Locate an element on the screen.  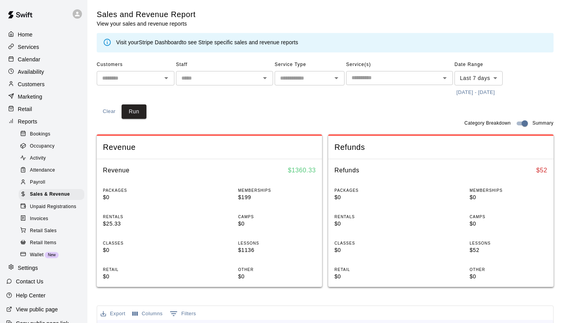
a: Retail Sales is located at coordinates (53, 231).